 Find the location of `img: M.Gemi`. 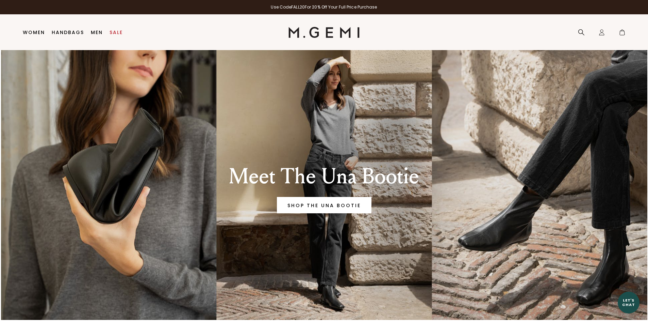

img: M.Gemi is located at coordinates (324, 32).